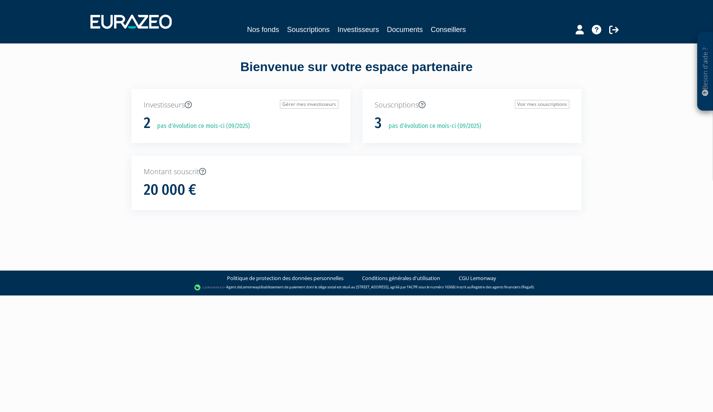  What do you see at coordinates (308, 30) in the screenshot?
I see `a: Souscriptions` at bounding box center [308, 30].